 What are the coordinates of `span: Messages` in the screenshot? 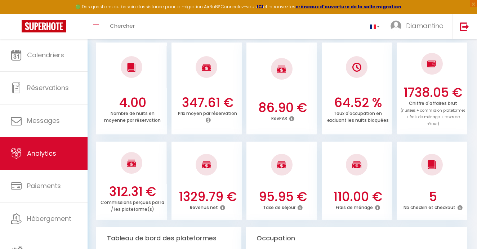 It's located at (43, 120).